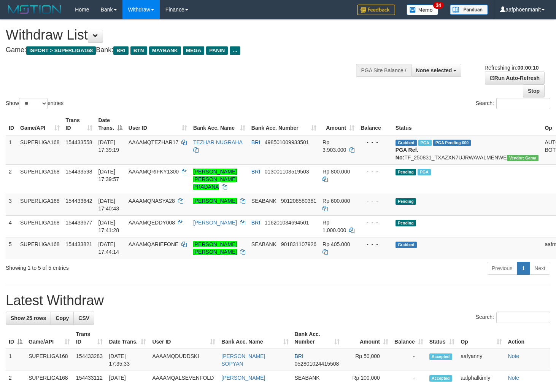 The width and height of the screenshot is (556, 382). Describe the element at coordinates (376, 10) in the screenshot. I see `img: Feedback.jpg` at that location.